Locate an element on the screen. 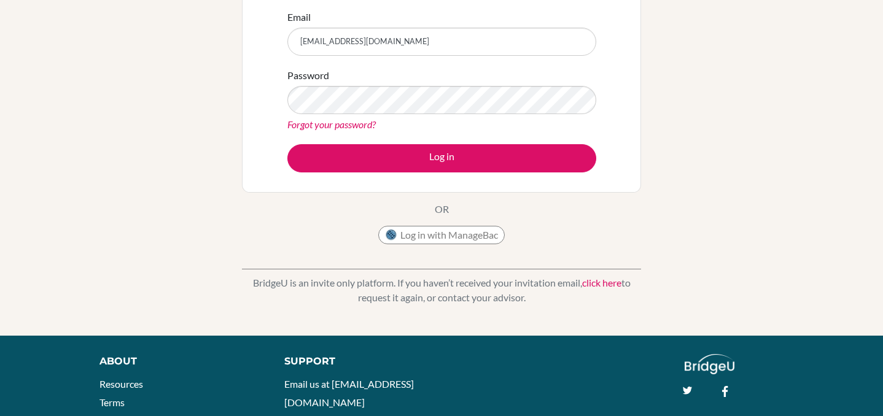 The height and width of the screenshot is (416, 883). img: logo_white@2x-f4f0deed5e89b7ecb1c2cc34c3e3d731f90f0f143d5ea2071677605dd97b5244.png is located at coordinates (709, 364).